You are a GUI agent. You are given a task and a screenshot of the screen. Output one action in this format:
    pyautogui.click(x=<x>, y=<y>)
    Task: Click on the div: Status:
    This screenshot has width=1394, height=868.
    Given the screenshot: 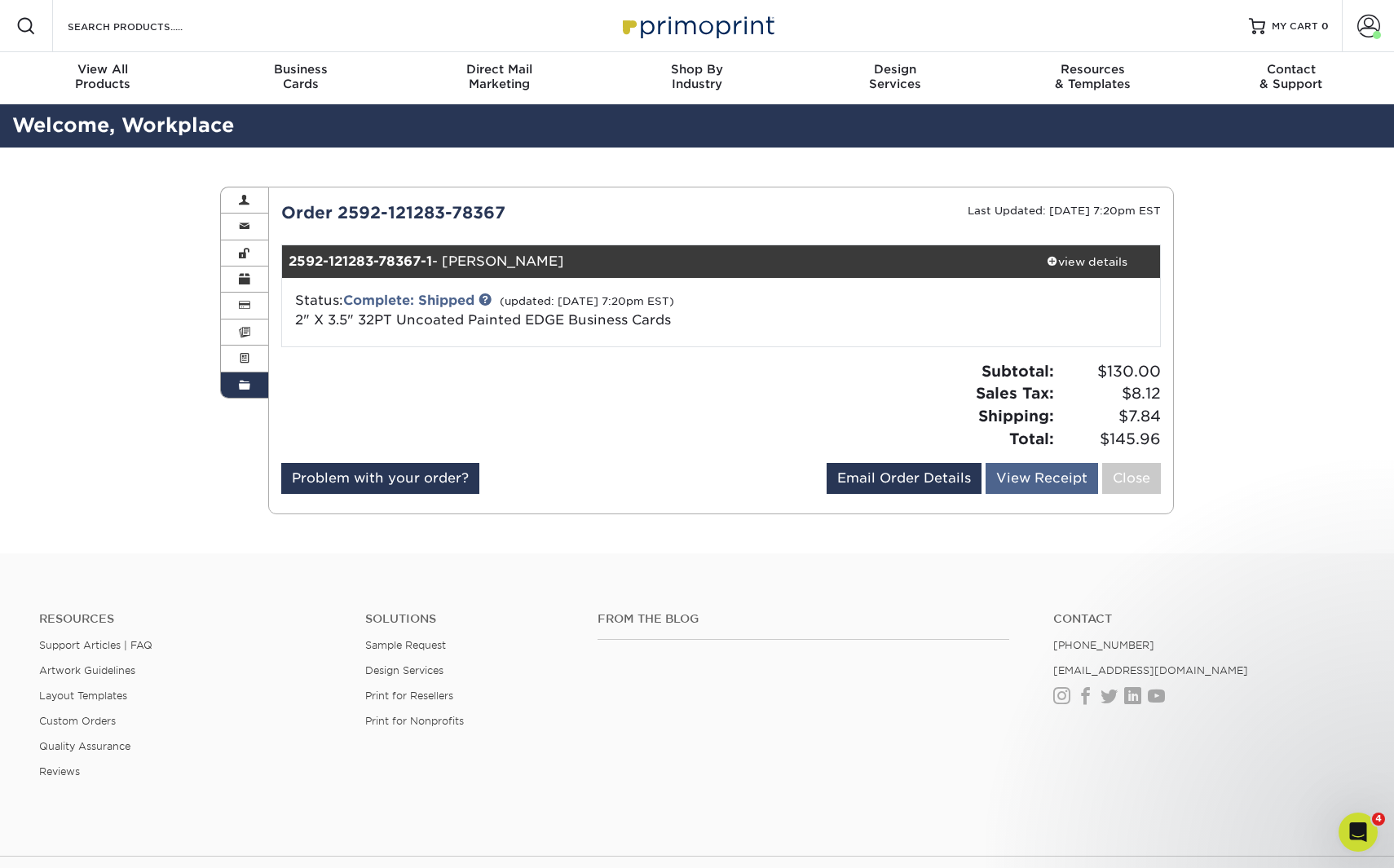 What is the action you would take?
    pyautogui.click(x=574, y=310)
    